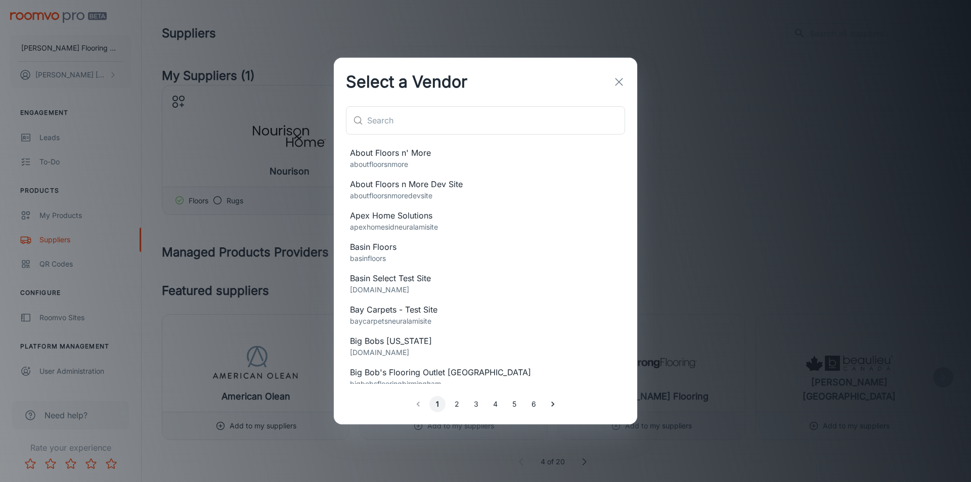  What do you see at coordinates (486, 221) in the screenshot?
I see `div: Apex Home Solutionsapexhomesidneuralamisite` at bounding box center [486, 221].